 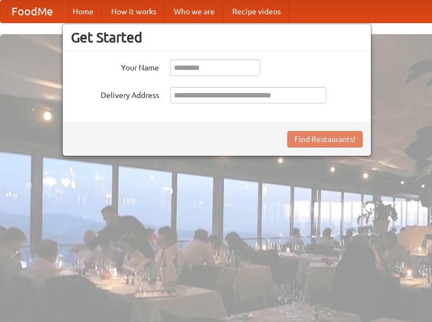 I want to click on a: Who we are, so click(x=194, y=12).